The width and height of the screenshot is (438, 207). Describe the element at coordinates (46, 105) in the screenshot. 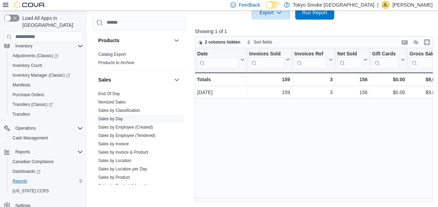

I see `a: Transfers (Classic)` at that location.